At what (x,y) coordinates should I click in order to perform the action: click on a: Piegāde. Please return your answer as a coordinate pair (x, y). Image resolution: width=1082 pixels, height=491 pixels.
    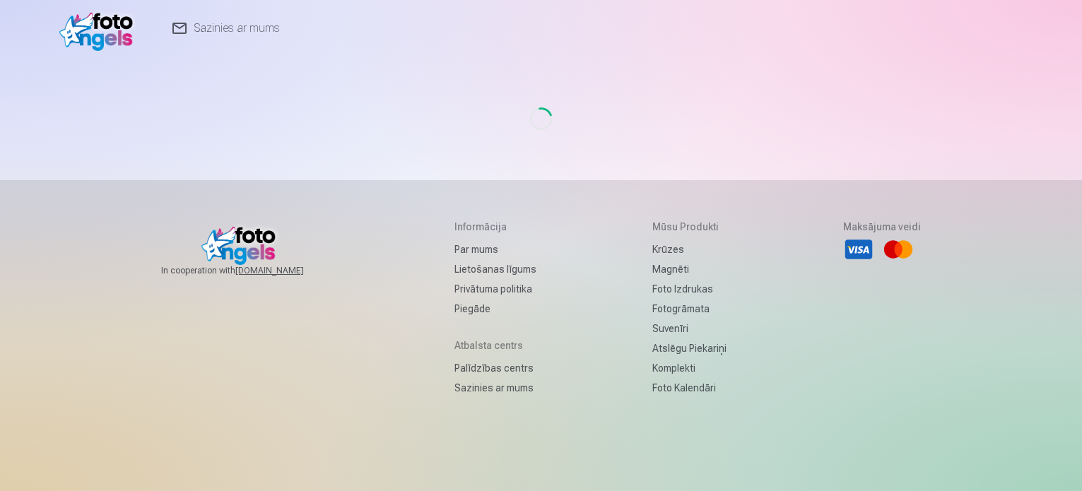
    Looking at the image, I should click on (495, 309).